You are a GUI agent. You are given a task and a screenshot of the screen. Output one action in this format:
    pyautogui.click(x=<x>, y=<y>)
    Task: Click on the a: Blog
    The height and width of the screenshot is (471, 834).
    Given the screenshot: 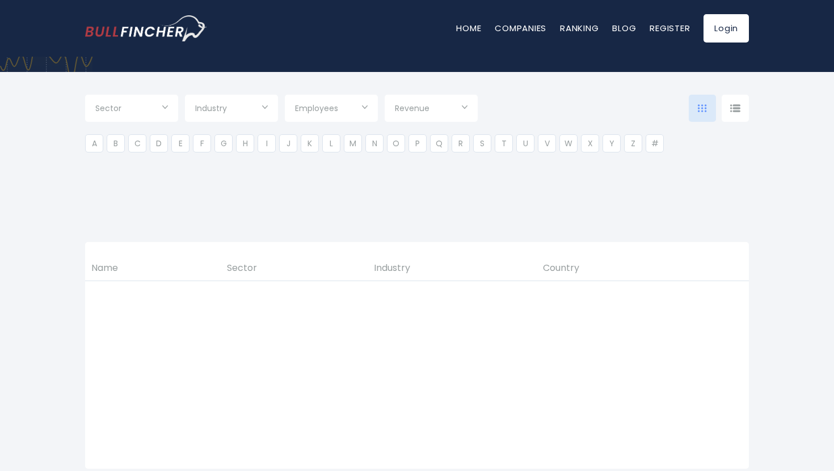 What is the action you would take?
    pyautogui.click(x=624, y=28)
    